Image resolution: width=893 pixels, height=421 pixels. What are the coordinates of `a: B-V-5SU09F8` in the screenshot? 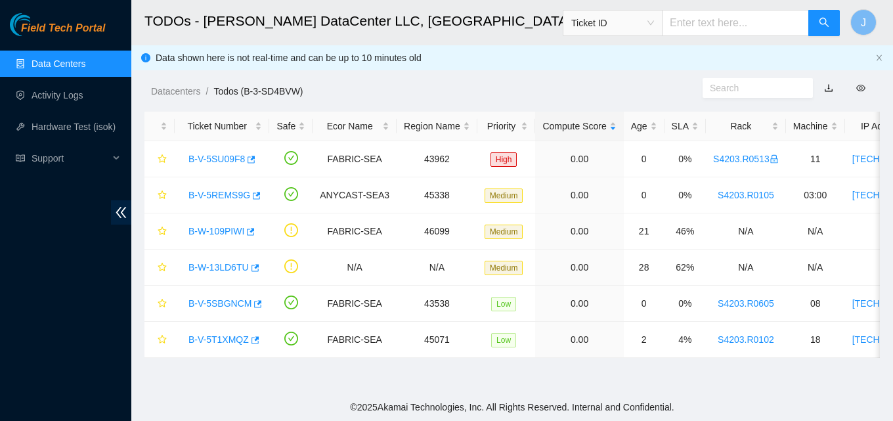 It's located at (217, 159).